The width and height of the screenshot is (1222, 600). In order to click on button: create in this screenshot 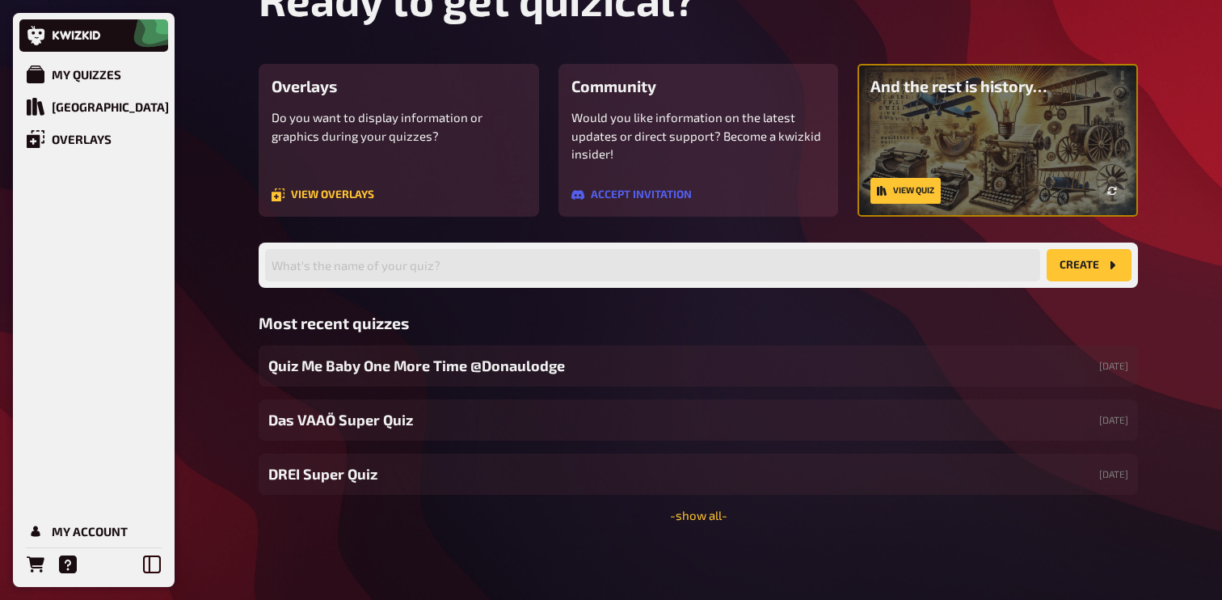, I will do `click(1088, 265)`.